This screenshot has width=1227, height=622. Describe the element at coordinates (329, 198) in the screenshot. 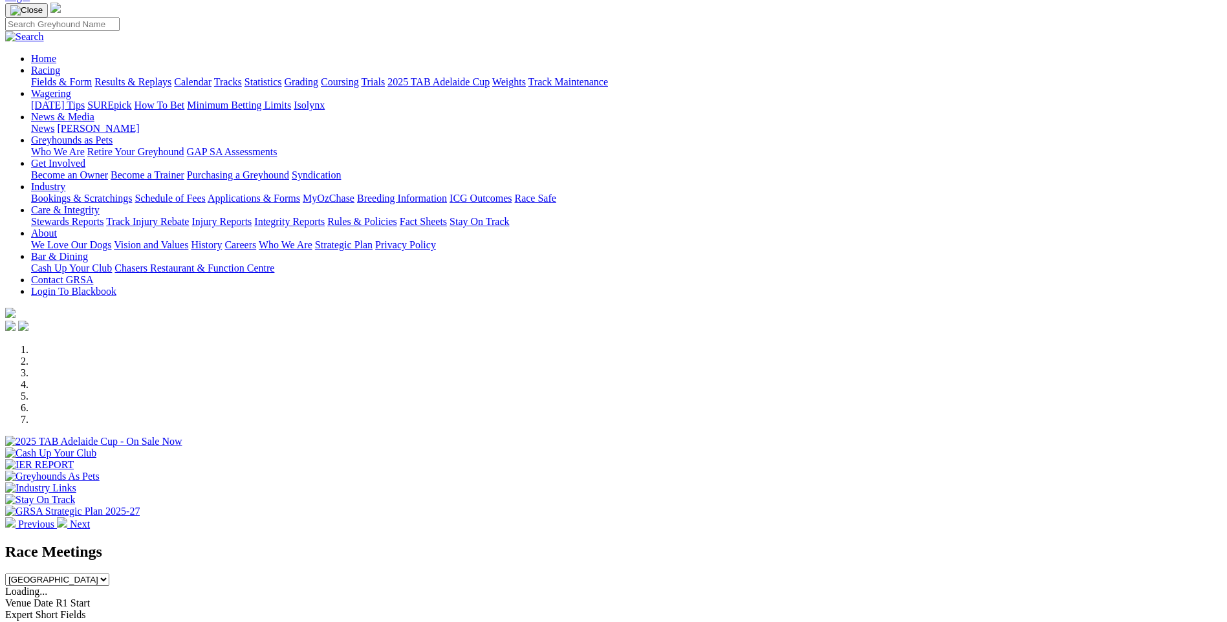

I see `a: MyOzChase` at that location.